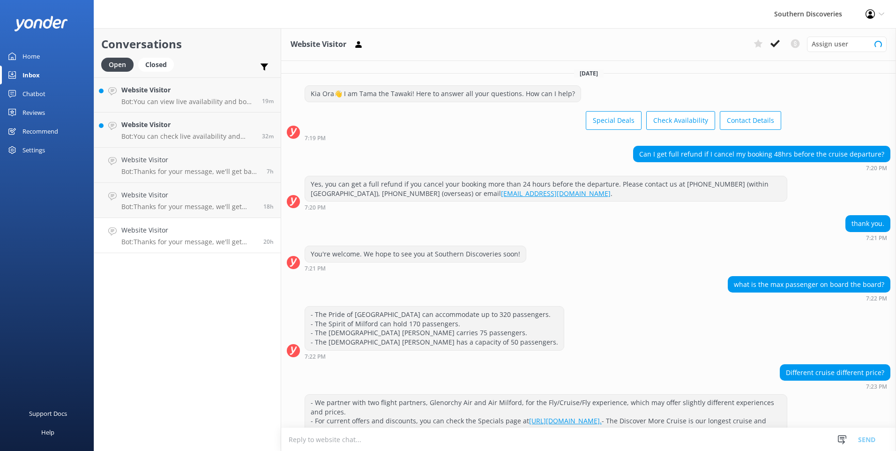  Describe the element at coordinates (543, 138) in the screenshot. I see `div: Sep 27 2025 07:19pm (UTC +13:00) Pacific/Auckland` at that location.